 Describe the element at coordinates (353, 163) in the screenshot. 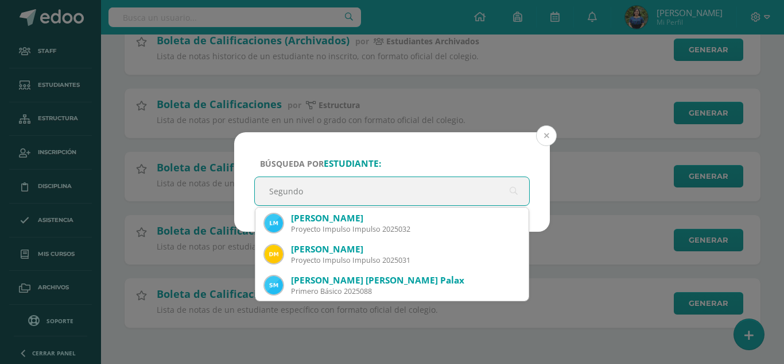

I see `strong: estudiante:` at that location.